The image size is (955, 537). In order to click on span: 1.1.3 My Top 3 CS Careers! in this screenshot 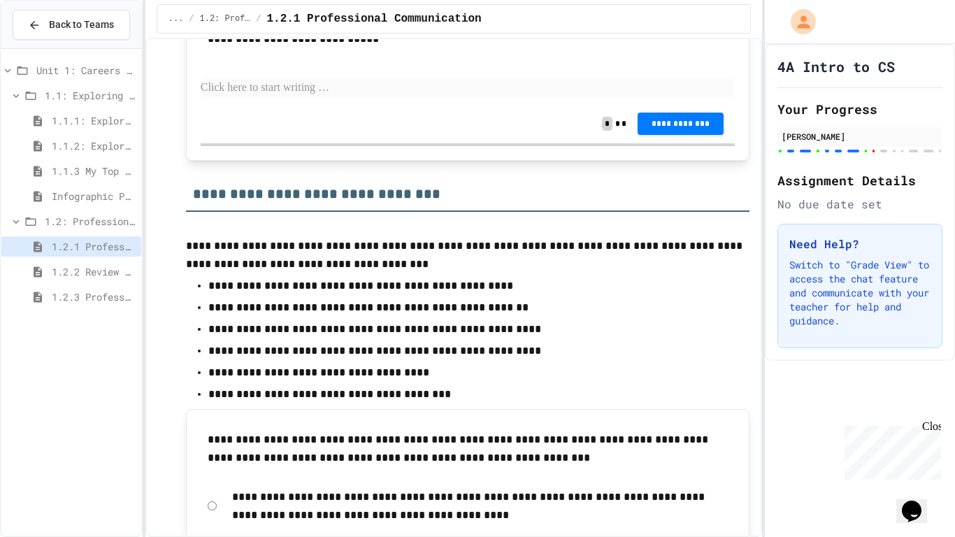, I will do `click(94, 171)`.